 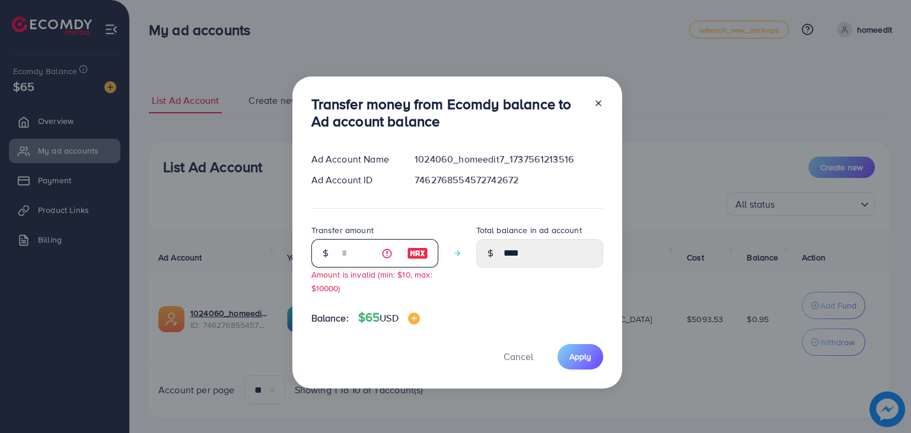 What do you see at coordinates (529, 230) in the screenshot?
I see `label: Total balance in ad account` at bounding box center [529, 230].